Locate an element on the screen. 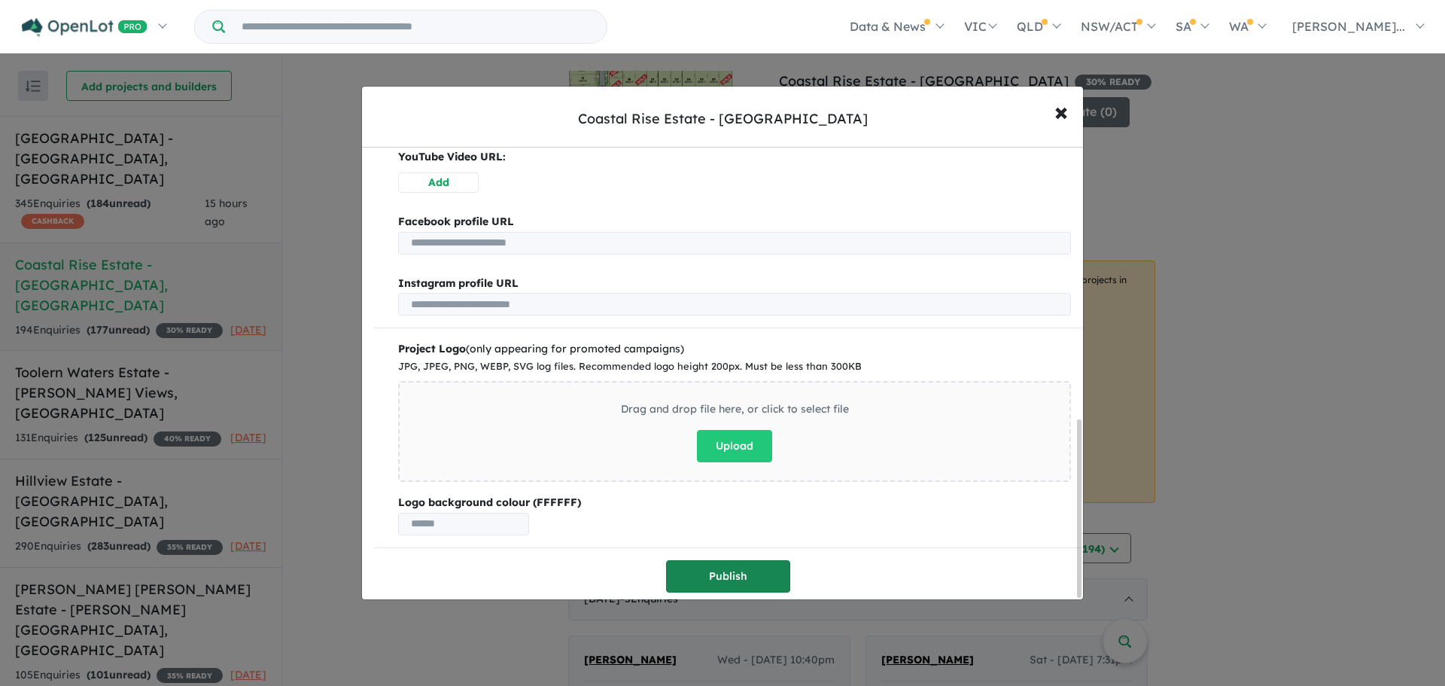  img: Openlot PRO Logo White is located at coordinates (84, 27).